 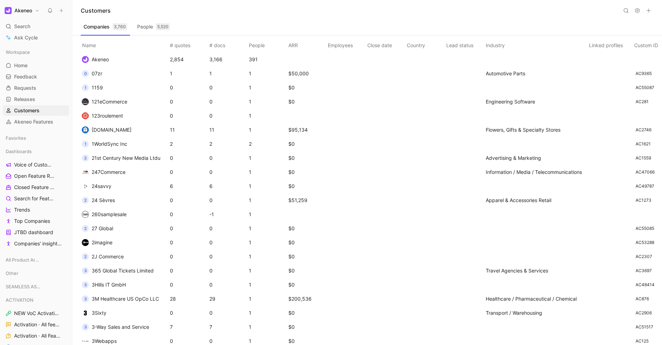 I want to click on button: 33Hills IT GmbH, so click(x=104, y=285).